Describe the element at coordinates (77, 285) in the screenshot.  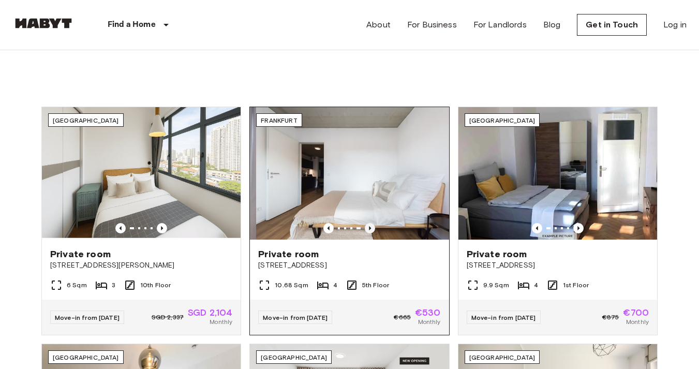
I see `span: 6 Sqm` at that location.